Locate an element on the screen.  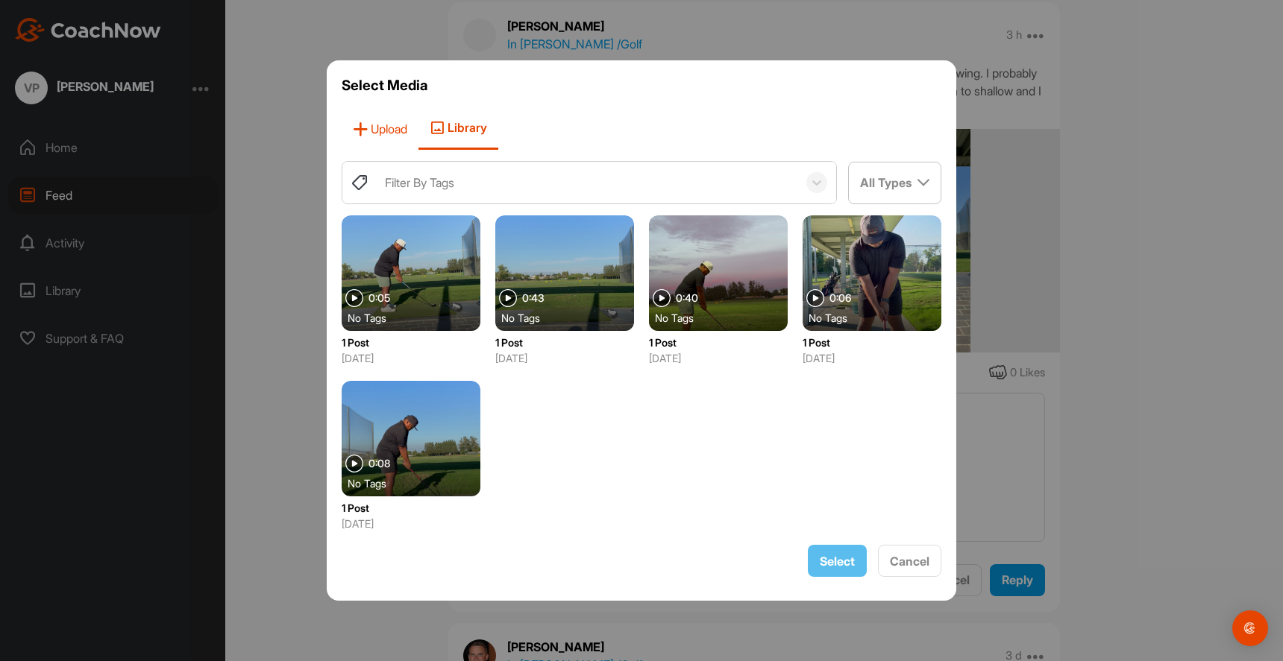
h3: Select Media is located at coordinates (641, 86).